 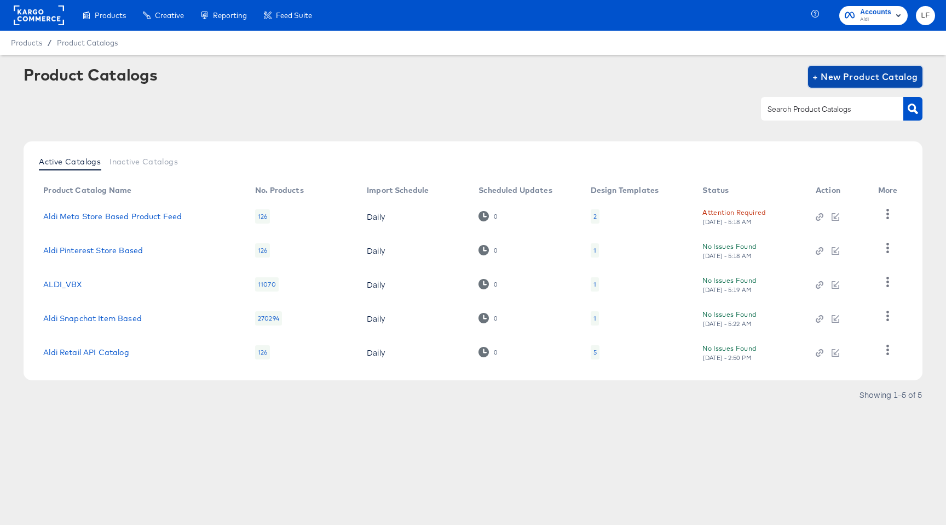 I want to click on input: Search Product Catalogs, so click(x=824, y=109).